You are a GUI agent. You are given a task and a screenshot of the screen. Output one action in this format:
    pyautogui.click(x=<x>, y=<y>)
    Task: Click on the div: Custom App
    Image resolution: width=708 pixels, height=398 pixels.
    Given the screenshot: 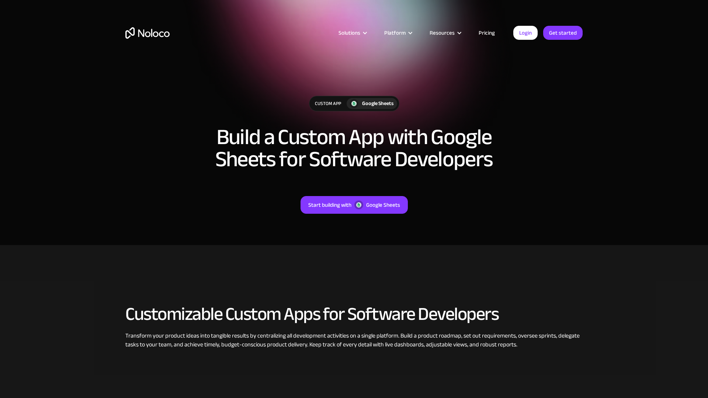 What is the action you would take?
    pyautogui.click(x=328, y=104)
    